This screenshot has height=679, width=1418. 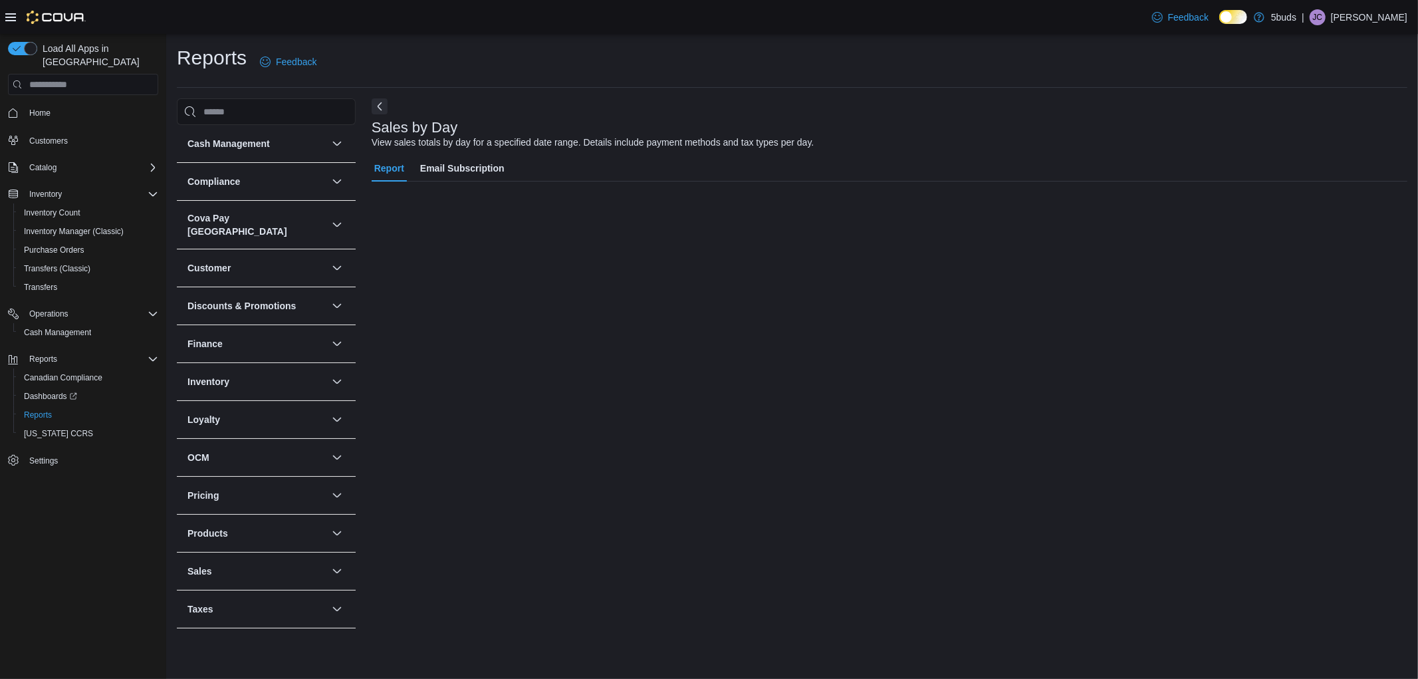 What do you see at coordinates (389, 168) in the screenshot?
I see `span: Report` at bounding box center [389, 168].